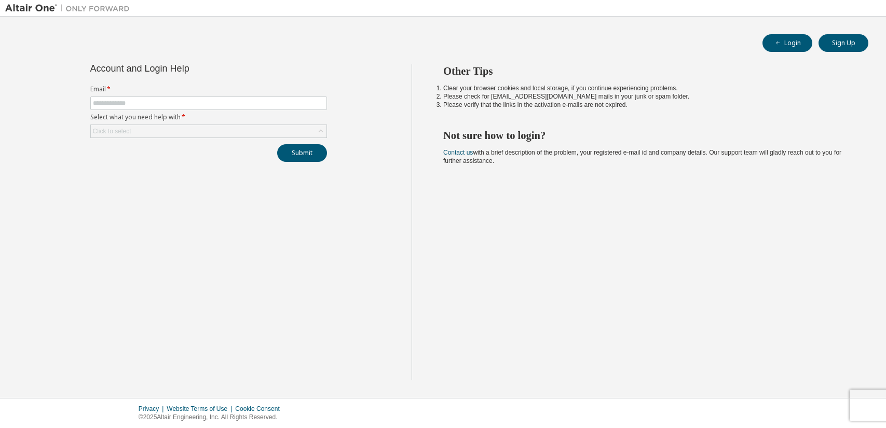 The image size is (886, 428). What do you see at coordinates (642, 157) in the screenshot?
I see `span: with a brief description of the problem, your registered e-mail id and company details. Our suppo...` at bounding box center [642, 157].